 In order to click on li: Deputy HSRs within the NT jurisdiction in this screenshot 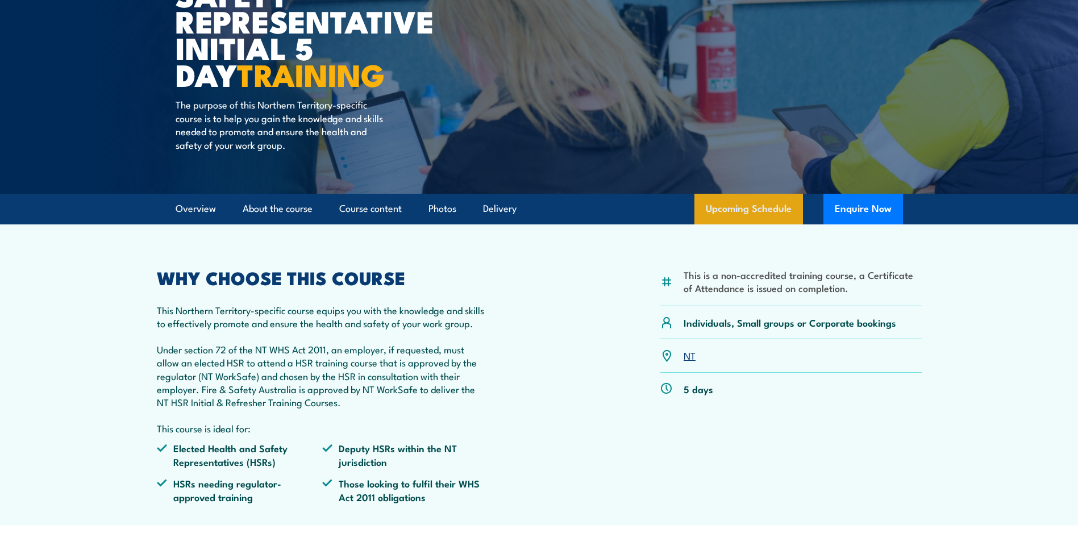, I will do `click(405, 455)`.